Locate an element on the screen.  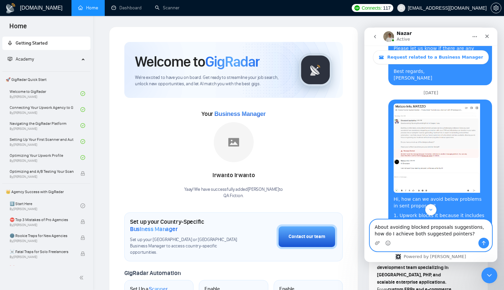
button: Scroll to bottom is located at coordinates (66, 182).